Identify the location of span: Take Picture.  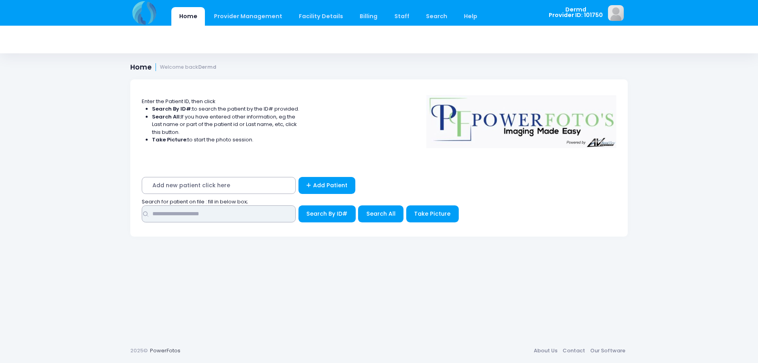
(433, 214).